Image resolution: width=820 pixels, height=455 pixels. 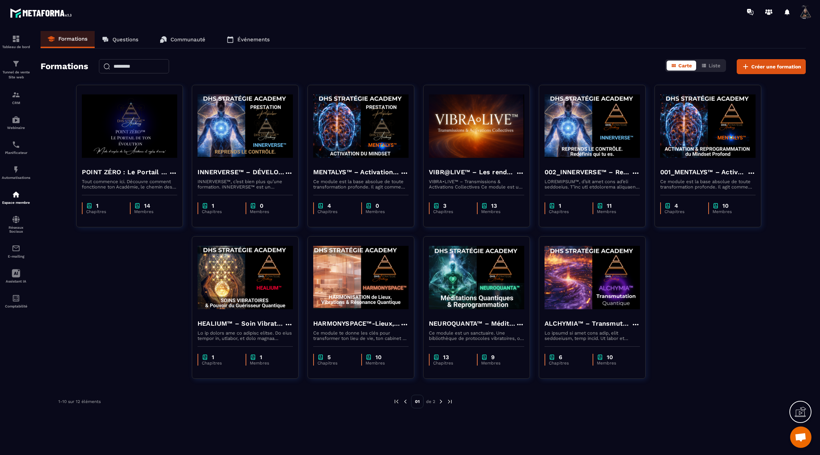 I want to click on a: formation-backgroundNEUROQUANTA™ – Méditations Quantiques de ReprogrammationCe module est un sanc..., so click(x=481, y=311).